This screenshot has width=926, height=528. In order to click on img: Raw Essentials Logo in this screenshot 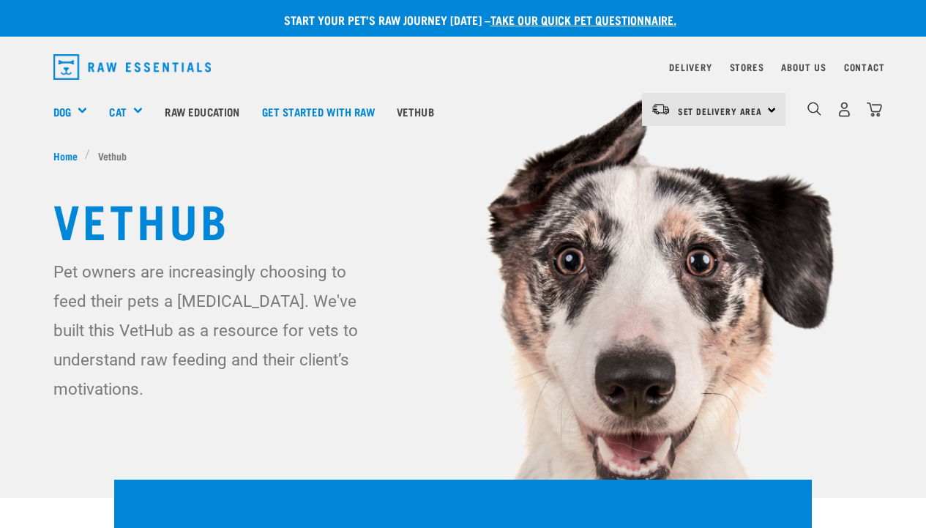, I will do `click(133, 67)`.